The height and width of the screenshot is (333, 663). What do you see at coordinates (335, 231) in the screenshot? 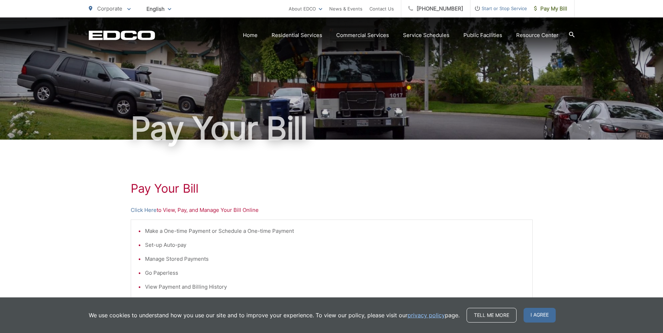
I see `li: Make a One-time Payment or Schedule a One-time Payment` at bounding box center [335, 231].